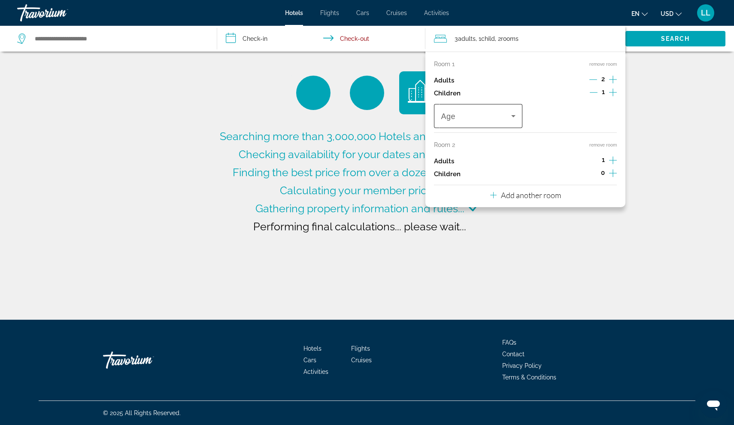 This screenshot has height=425, width=734. Describe the element at coordinates (360, 226) in the screenshot. I see `span: Performing final calculations... please wait...` at that location.